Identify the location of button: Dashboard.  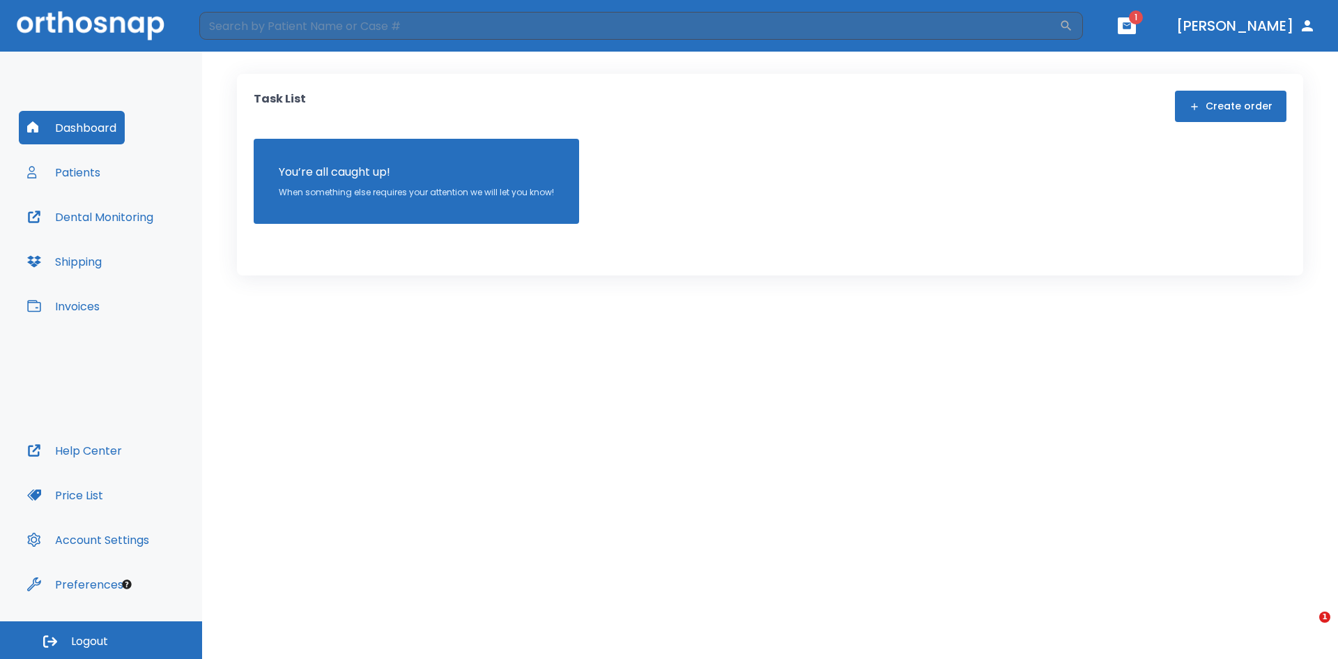
(72, 128).